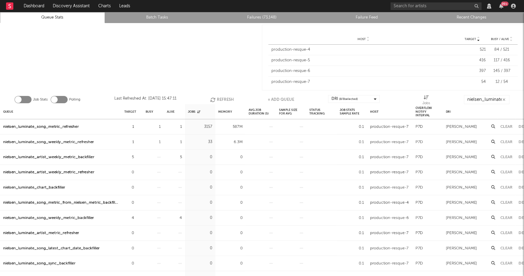 The height and width of the screenshot is (276, 524). Describe the element at coordinates (200, 142) in the screenshot. I see `div: 33` at that location.